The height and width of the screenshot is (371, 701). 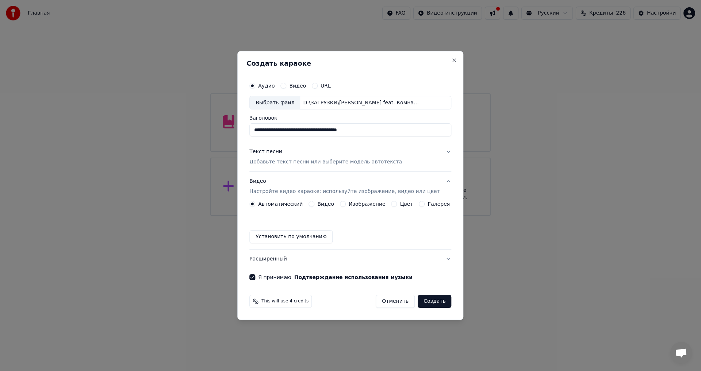 What do you see at coordinates (353, 277) in the screenshot?
I see `button: Я принимаю` at bounding box center [353, 277].